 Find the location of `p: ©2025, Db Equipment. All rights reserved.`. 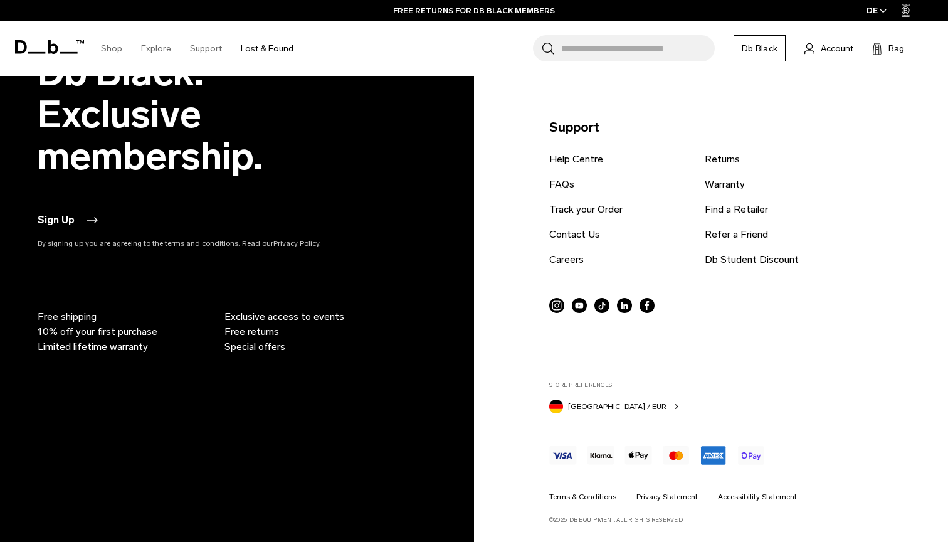

p: ©2025, Db Equipment. All rights reserved. is located at coordinates (731, 517).